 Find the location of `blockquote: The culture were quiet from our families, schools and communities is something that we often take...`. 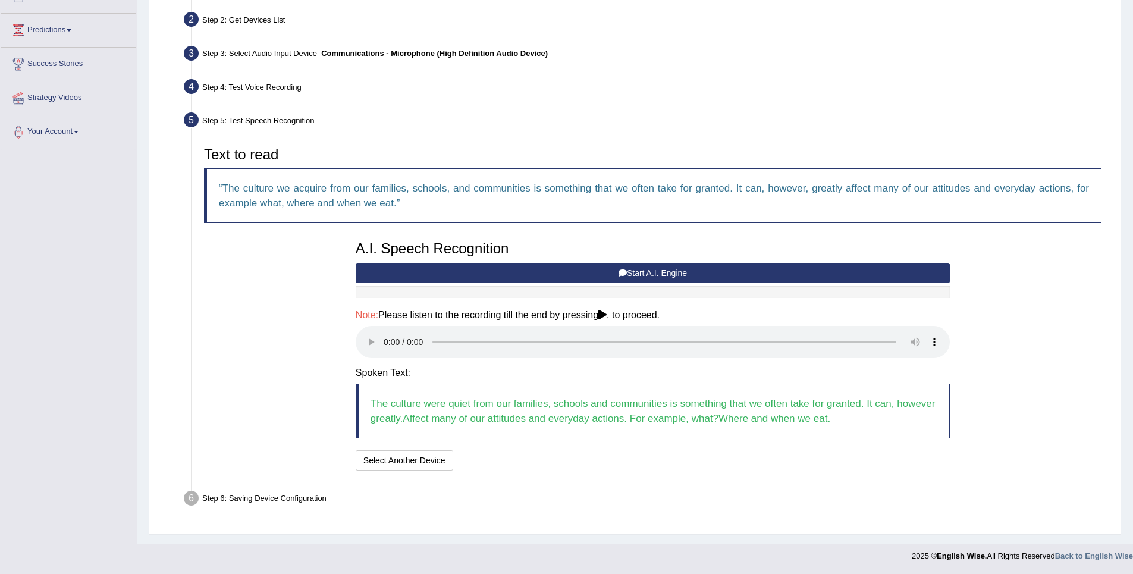

blockquote: The culture were quiet from our families, schools and communities is something that we often take... is located at coordinates (652, 411).